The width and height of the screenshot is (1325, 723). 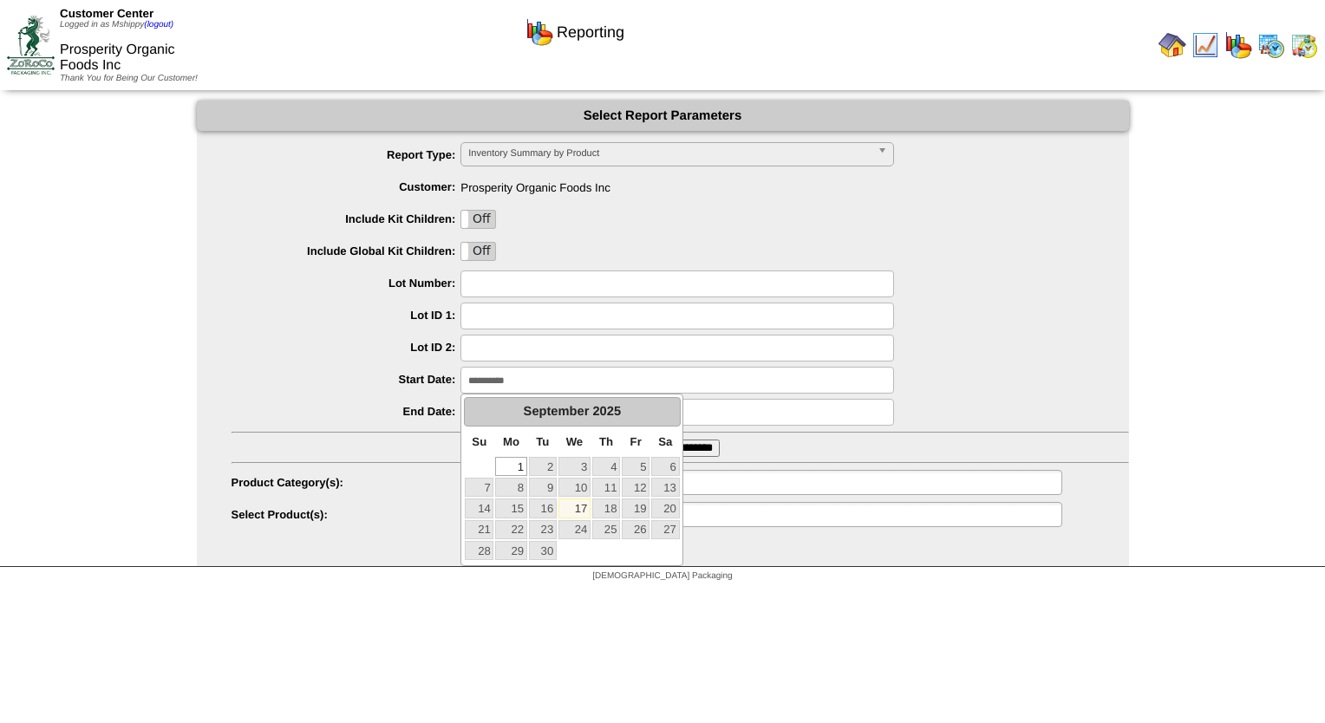 I want to click on a: 6, so click(x=665, y=466).